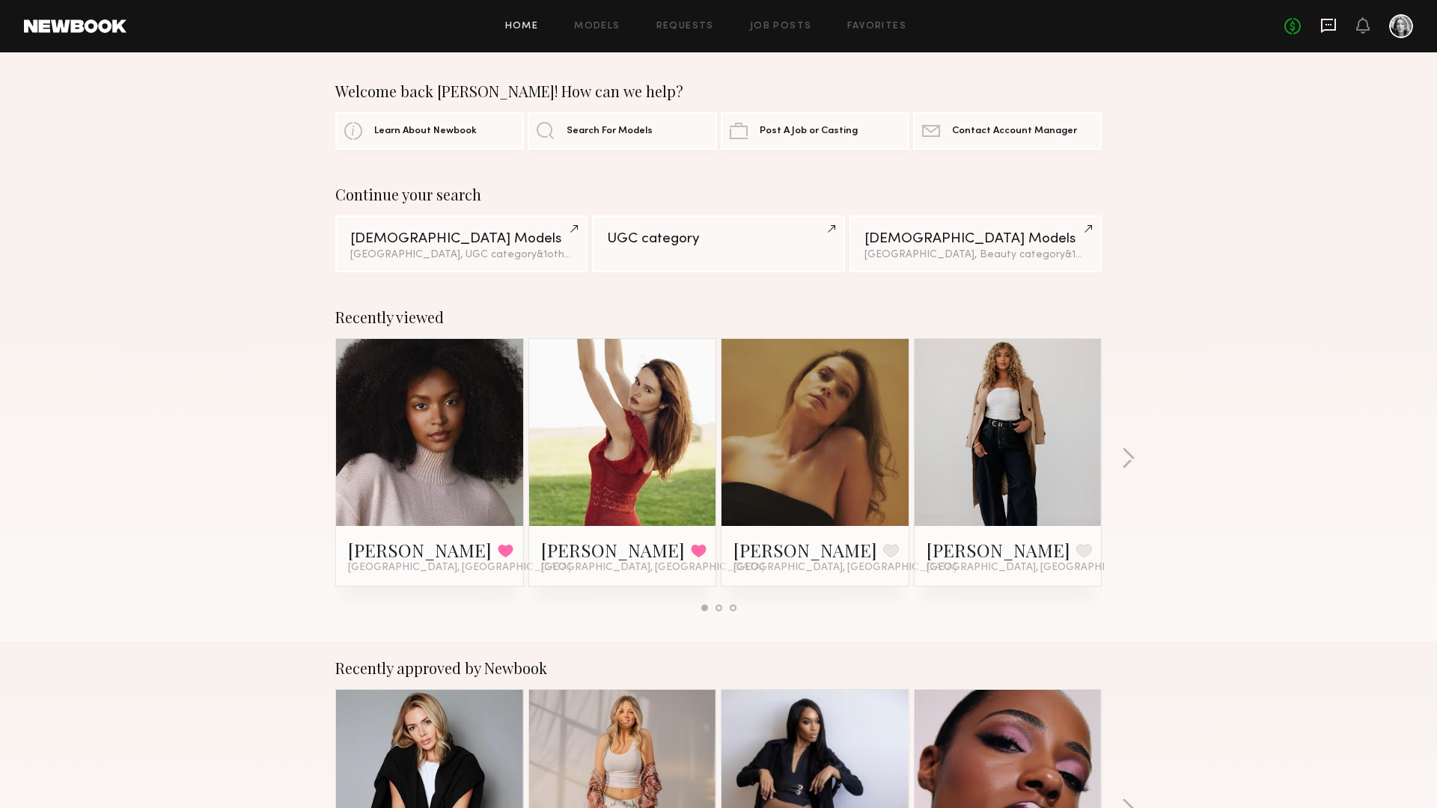 The height and width of the screenshot is (808, 1437). What do you see at coordinates (685, 26) in the screenshot?
I see `a: Requests` at bounding box center [685, 26].